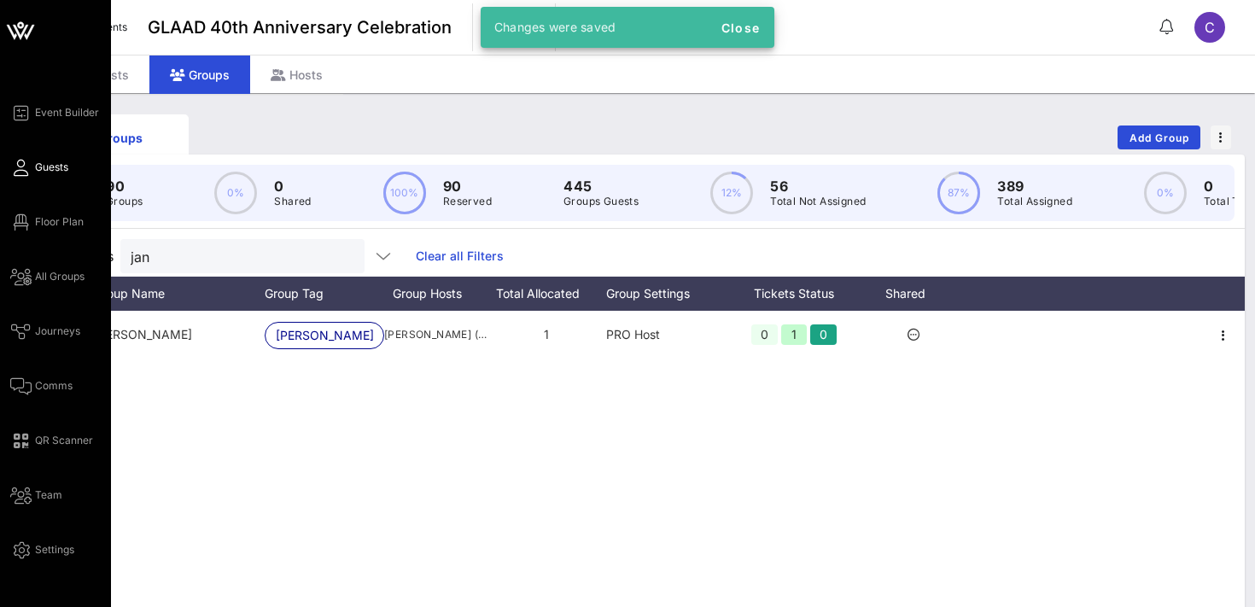  I want to click on span: QR Scanner, so click(64, 441).